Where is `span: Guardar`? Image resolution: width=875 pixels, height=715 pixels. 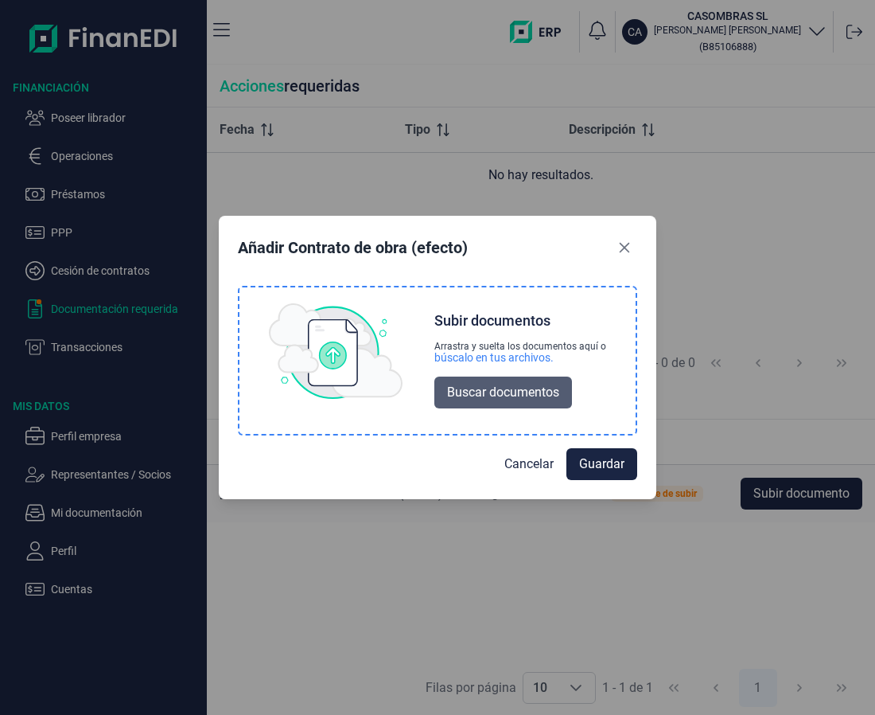
span: Guardar is located at coordinates (602, 464).